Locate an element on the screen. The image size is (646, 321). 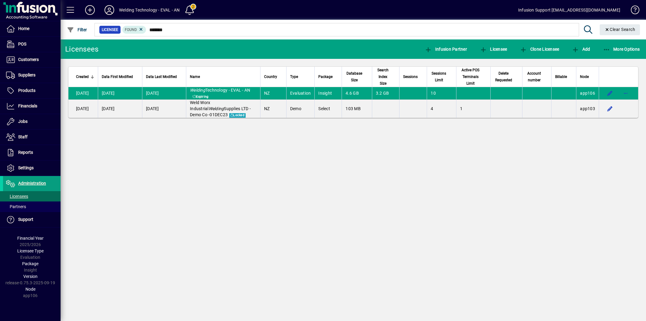
span: Administration is located at coordinates (32, 183).